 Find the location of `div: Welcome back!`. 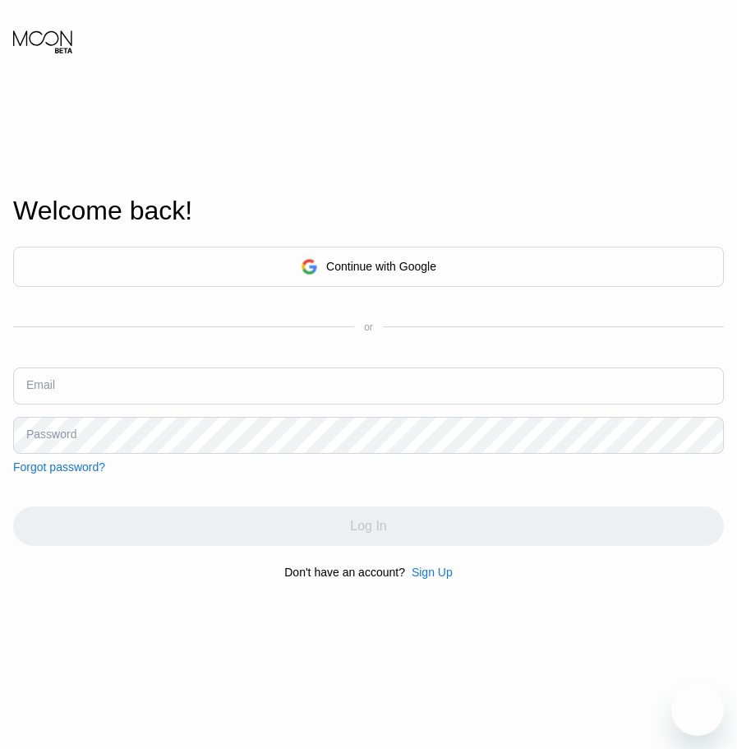

div: Welcome back! is located at coordinates (368, 210).